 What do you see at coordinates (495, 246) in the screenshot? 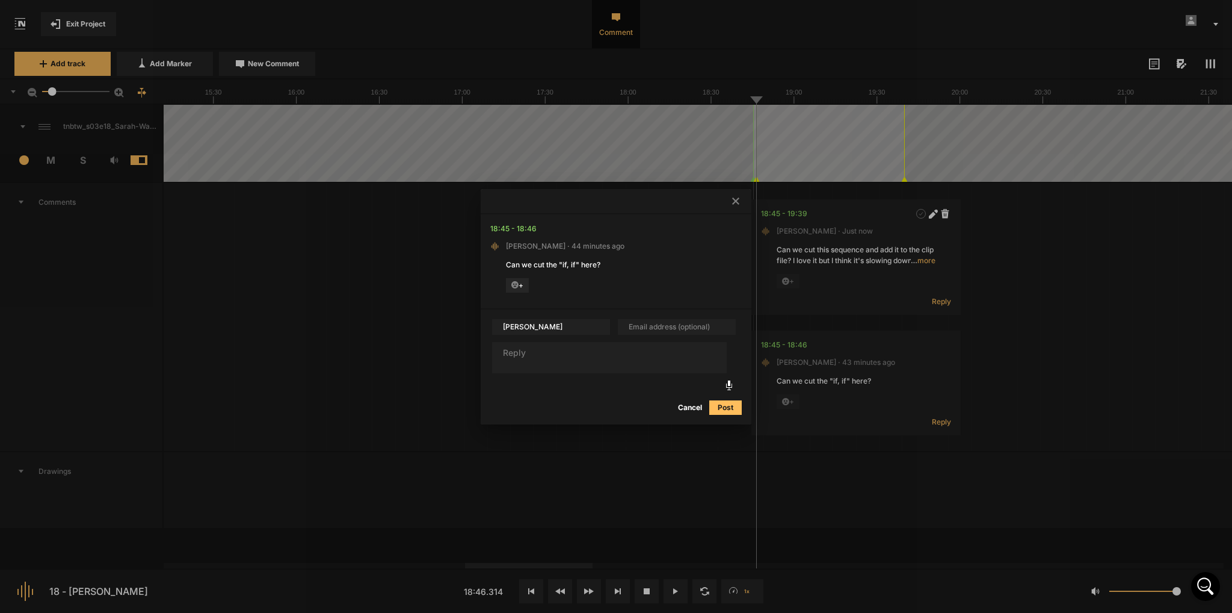
I see `img: default_audio_project_icon.png` at bounding box center [495, 246].